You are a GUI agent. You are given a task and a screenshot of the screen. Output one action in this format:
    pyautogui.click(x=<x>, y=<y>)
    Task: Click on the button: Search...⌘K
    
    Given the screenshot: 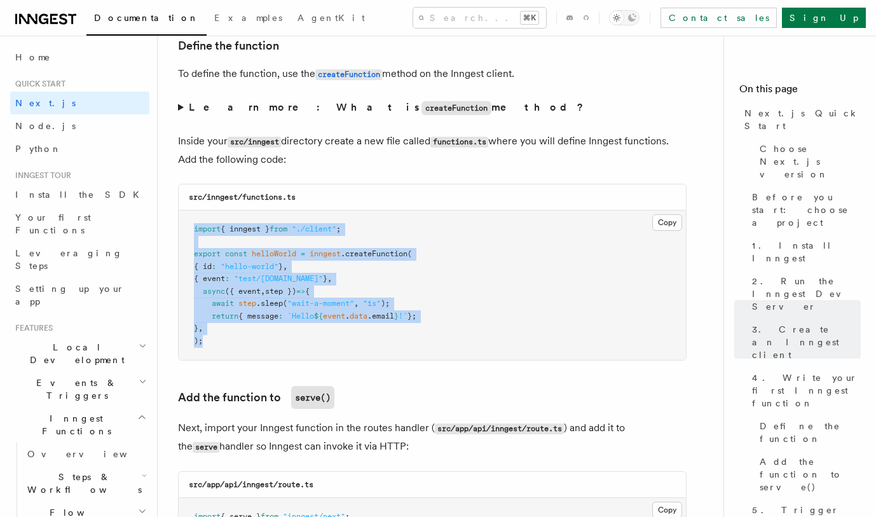 What is the action you would take?
    pyautogui.click(x=479, y=18)
    